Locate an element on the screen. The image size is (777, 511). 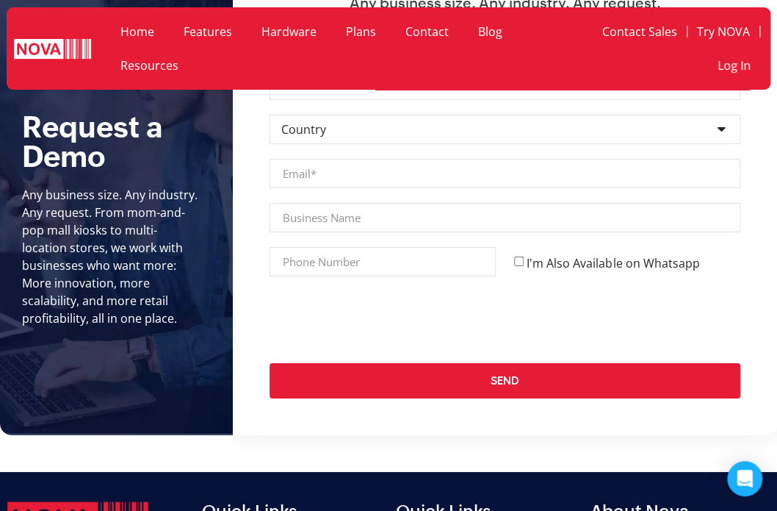
a: Home is located at coordinates (137, 32).